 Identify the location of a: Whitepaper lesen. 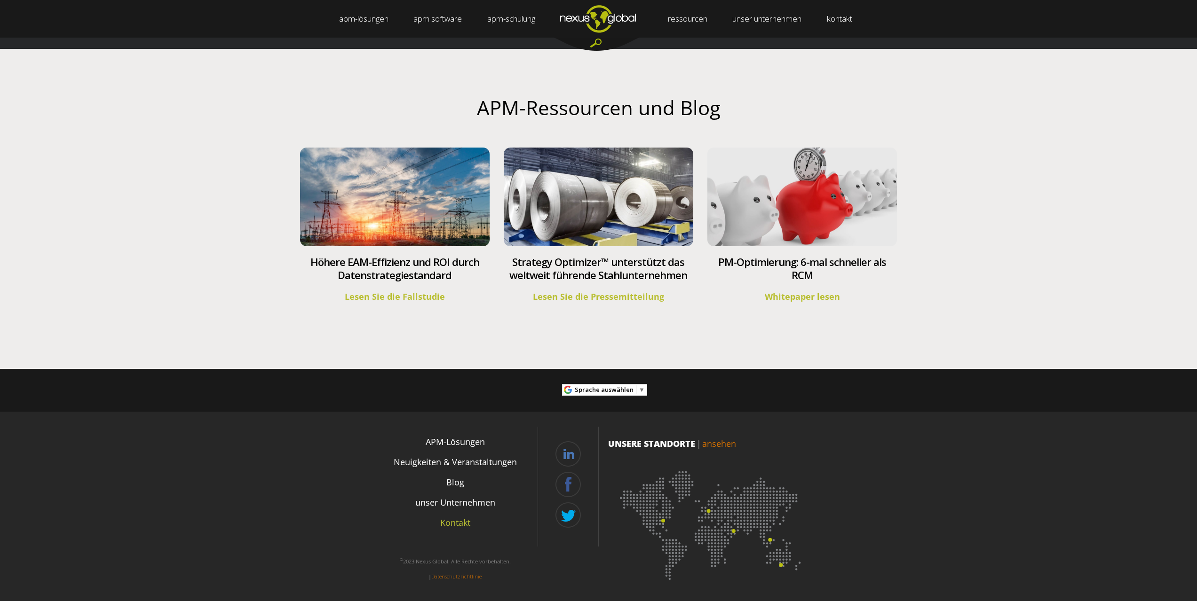
(802, 297).